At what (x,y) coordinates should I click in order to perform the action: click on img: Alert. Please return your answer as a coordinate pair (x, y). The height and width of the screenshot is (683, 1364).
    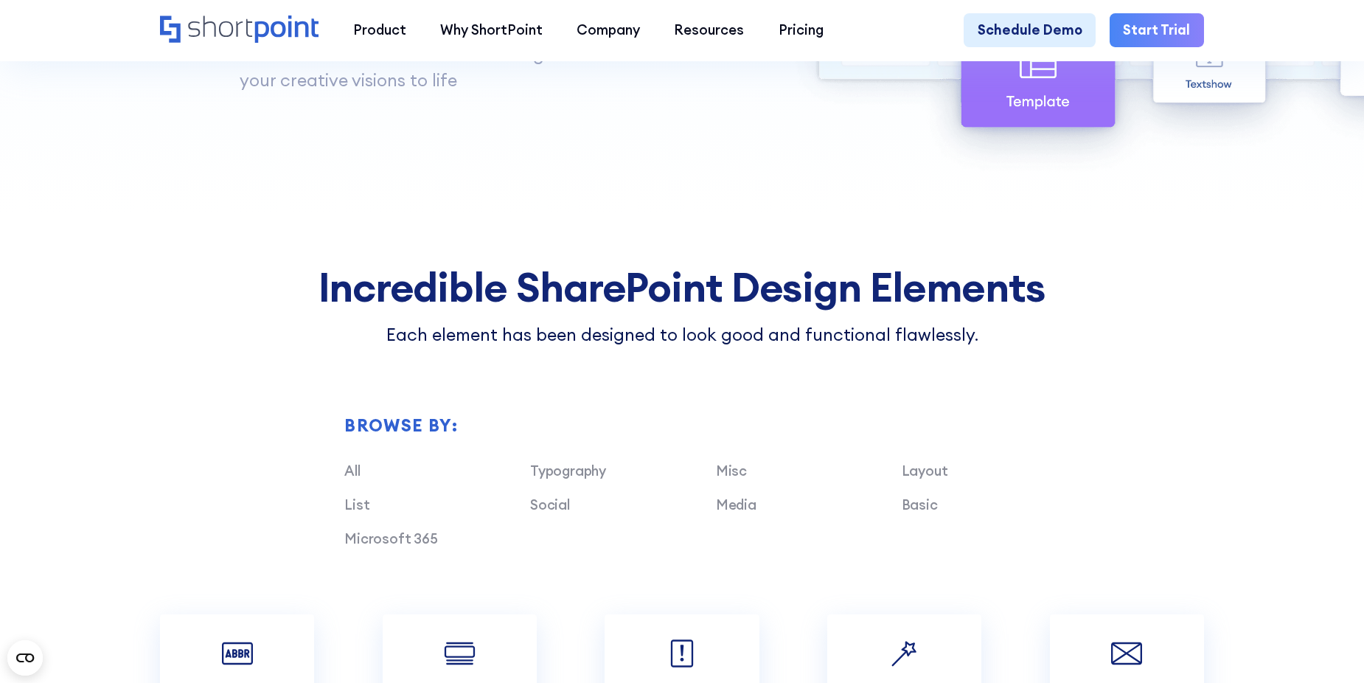
    Looking at the image, I should click on (682, 653).